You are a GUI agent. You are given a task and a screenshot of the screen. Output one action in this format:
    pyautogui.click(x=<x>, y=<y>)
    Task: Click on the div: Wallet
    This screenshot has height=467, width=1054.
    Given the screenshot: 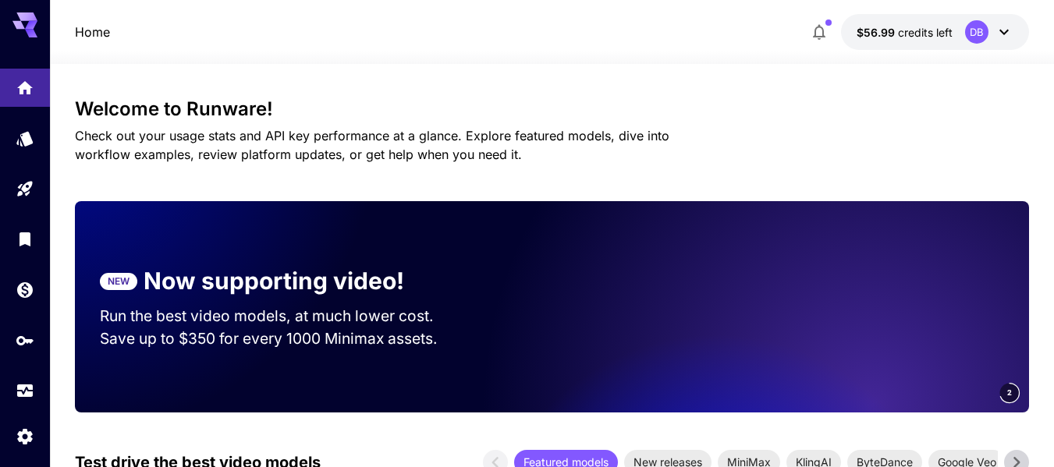 What is the action you would take?
    pyautogui.click(x=25, y=289)
    